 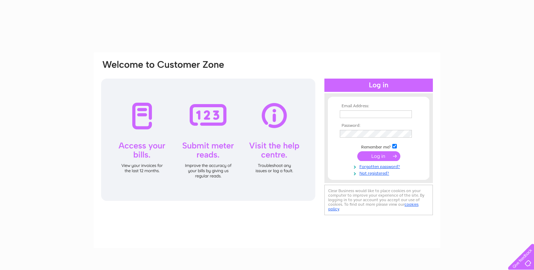 What do you see at coordinates (378, 126) in the screenshot?
I see `th: Password:` at bounding box center [378, 126].